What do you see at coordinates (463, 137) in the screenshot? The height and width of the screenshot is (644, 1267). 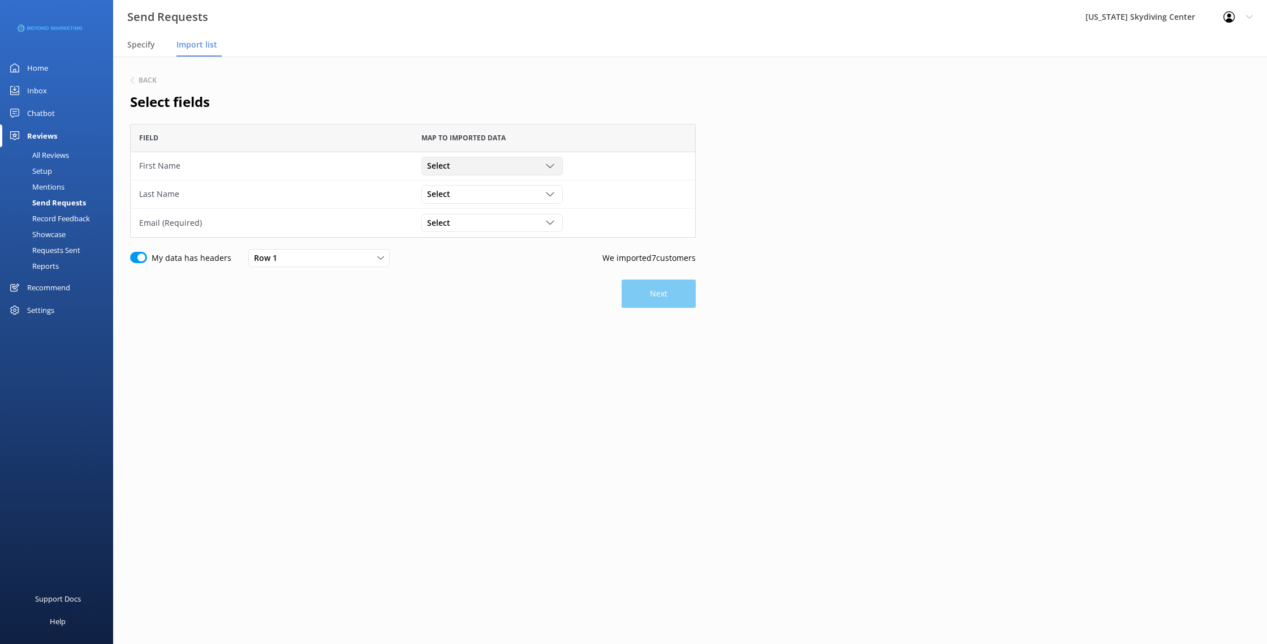 I see `span: Map to imported data` at bounding box center [463, 137].